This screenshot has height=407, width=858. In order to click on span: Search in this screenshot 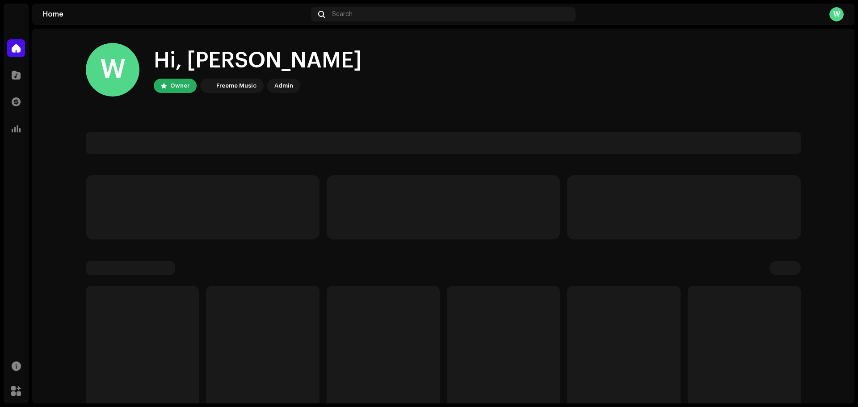, I will do `click(342, 14)`.